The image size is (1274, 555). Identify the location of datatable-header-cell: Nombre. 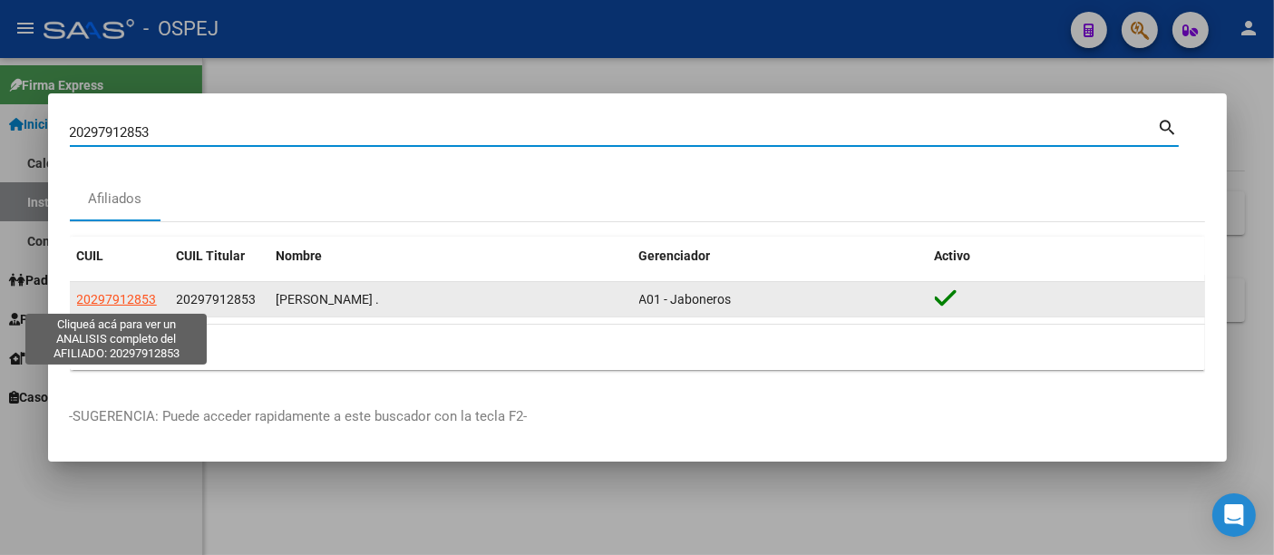
(451, 256).